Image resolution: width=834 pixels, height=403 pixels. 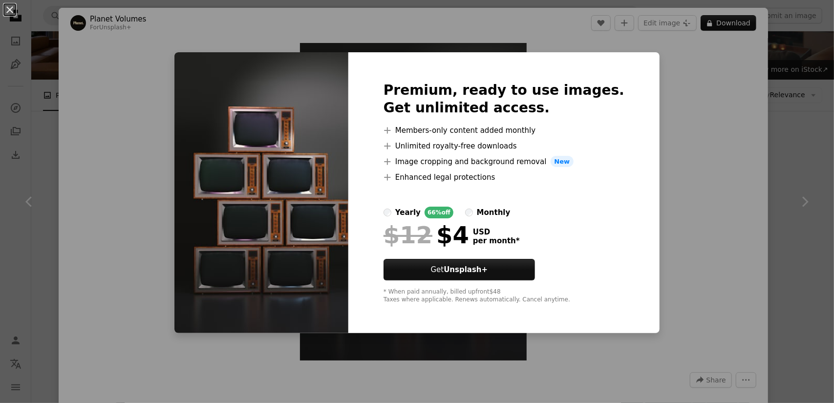 What do you see at coordinates (466, 270) in the screenshot?
I see `strong: Unsplash+` at bounding box center [466, 270].